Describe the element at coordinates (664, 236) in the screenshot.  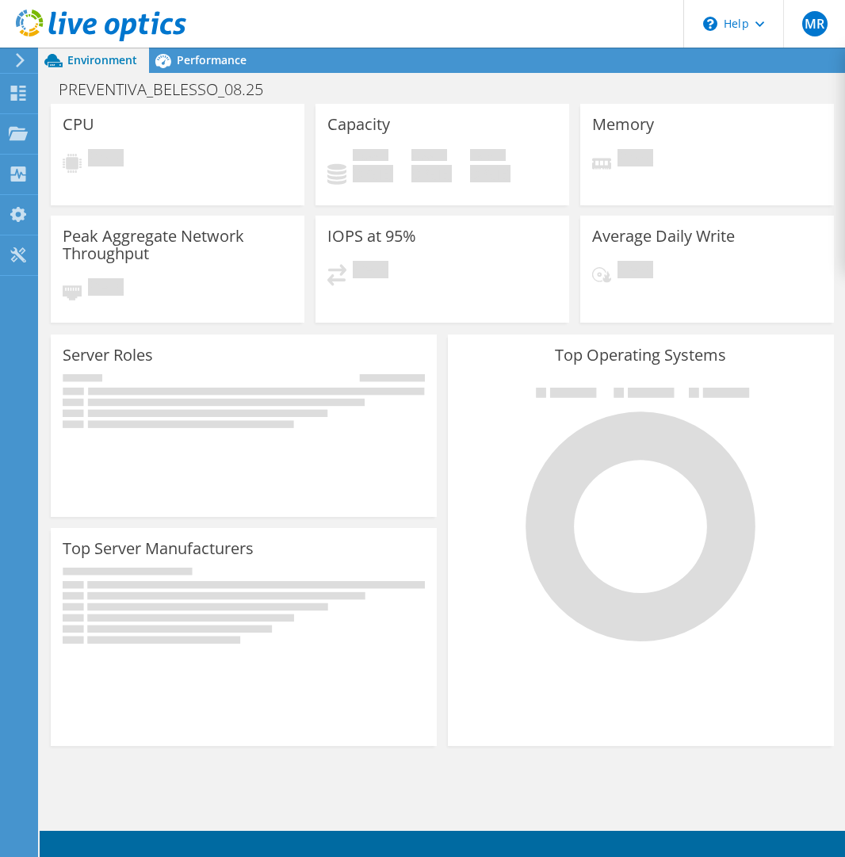
I see `h3: Average Daily Write` at that location.